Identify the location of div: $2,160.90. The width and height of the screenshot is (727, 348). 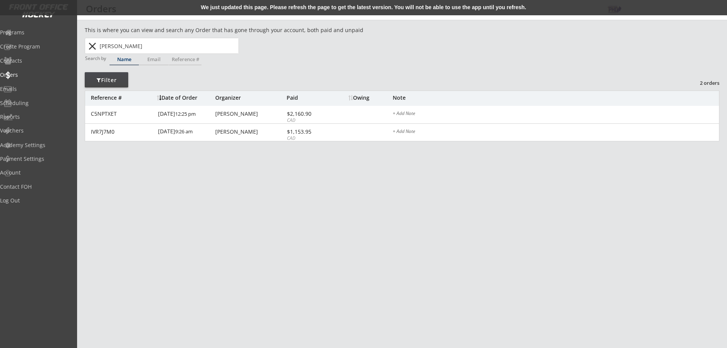
(307, 114).